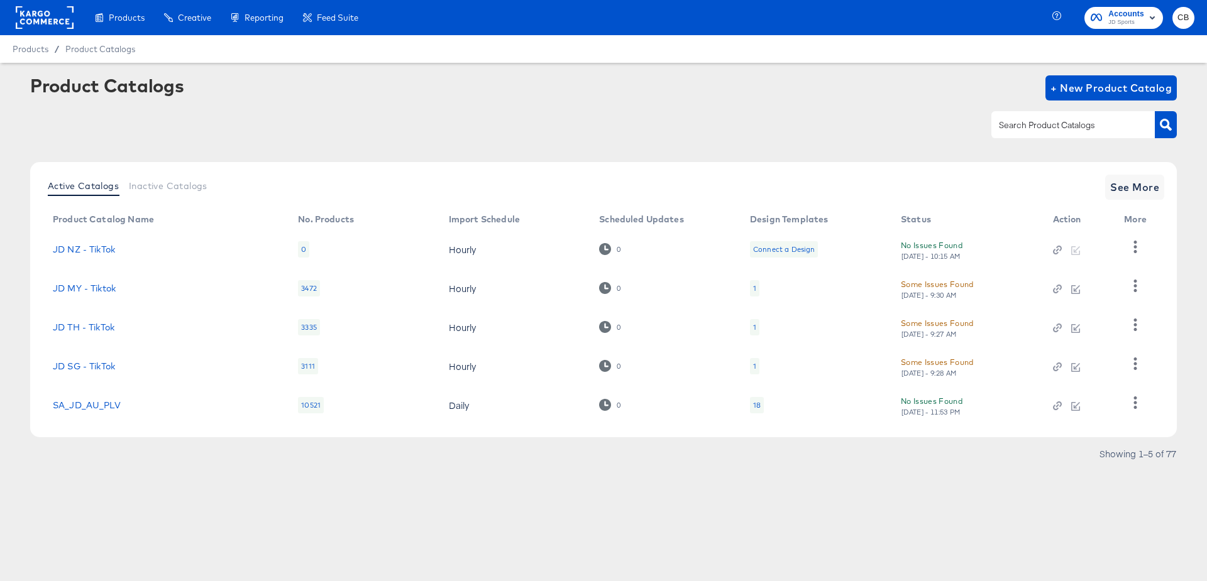 The width and height of the screenshot is (1207, 581). Describe the element at coordinates (194, 18) in the screenshot. I see `span: Creative` at that location.